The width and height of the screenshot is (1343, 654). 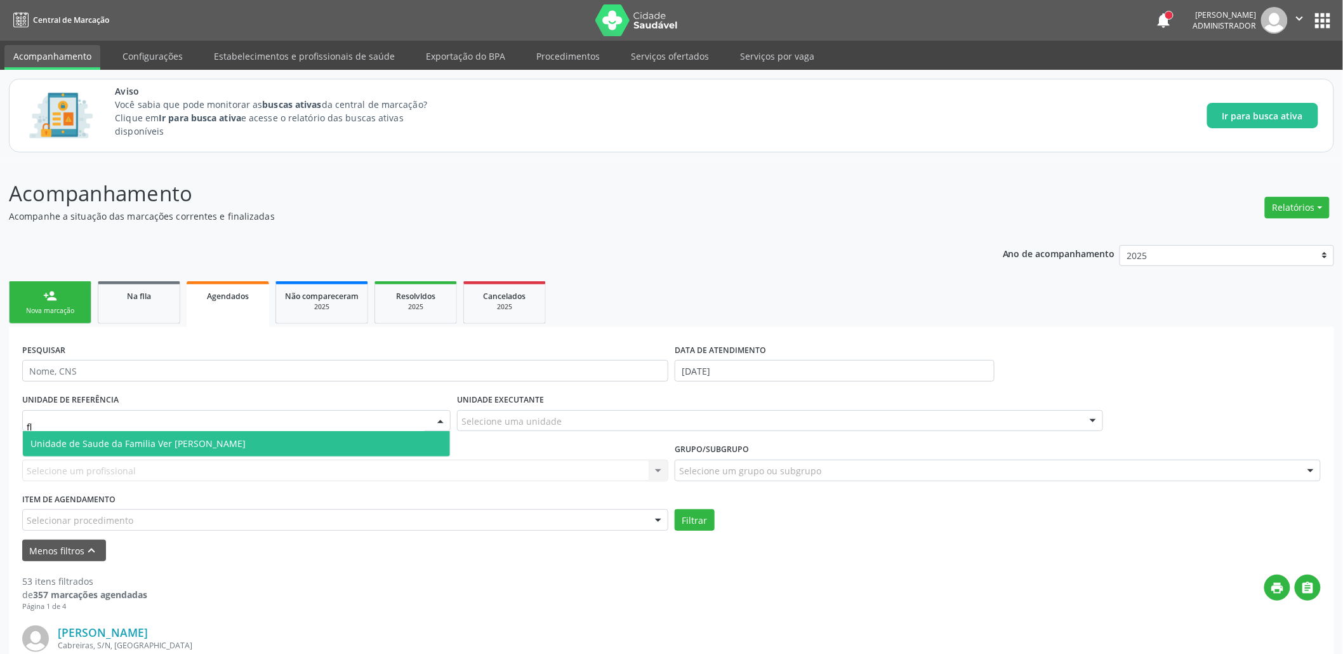 I want to click on span: Na fila, so click(x=139, y=296).